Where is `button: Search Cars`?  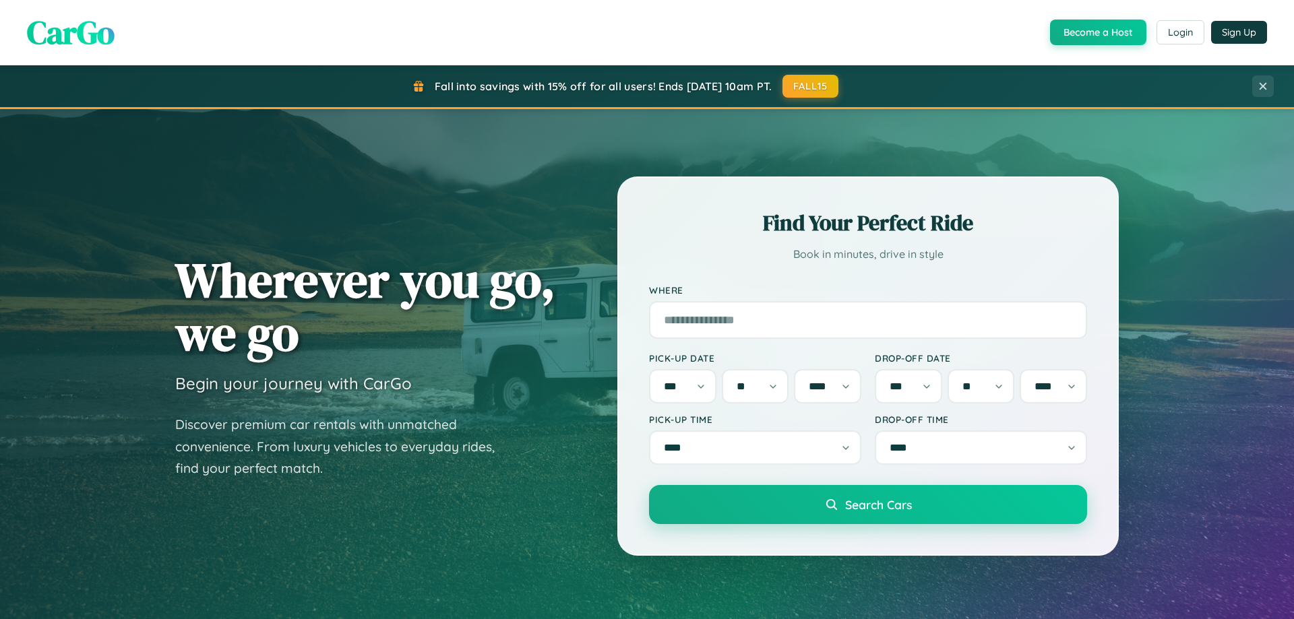
button: Search Cars is located at coordinates (868, 505).